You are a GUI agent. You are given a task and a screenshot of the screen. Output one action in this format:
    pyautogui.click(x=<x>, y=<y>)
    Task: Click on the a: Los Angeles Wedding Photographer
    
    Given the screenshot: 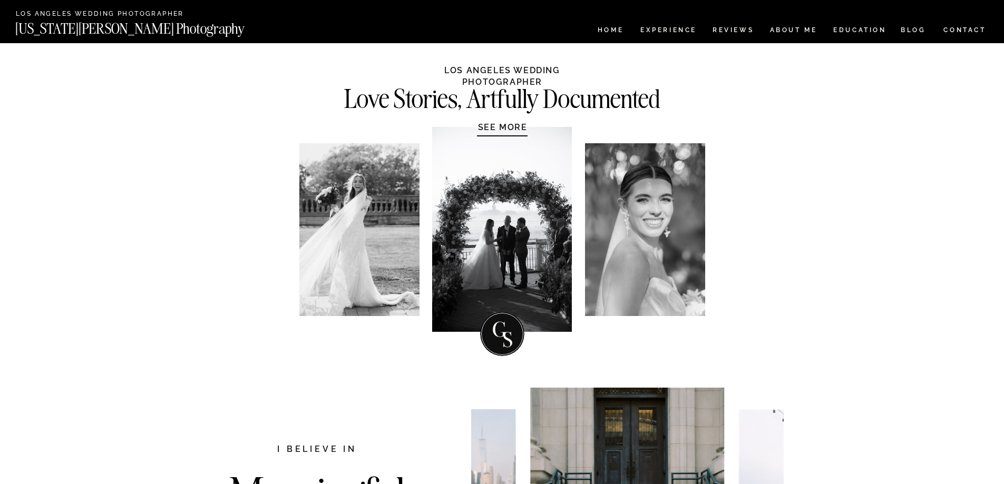 What is the action you would take?
    pyautogui.click(x=119, y=14)
    